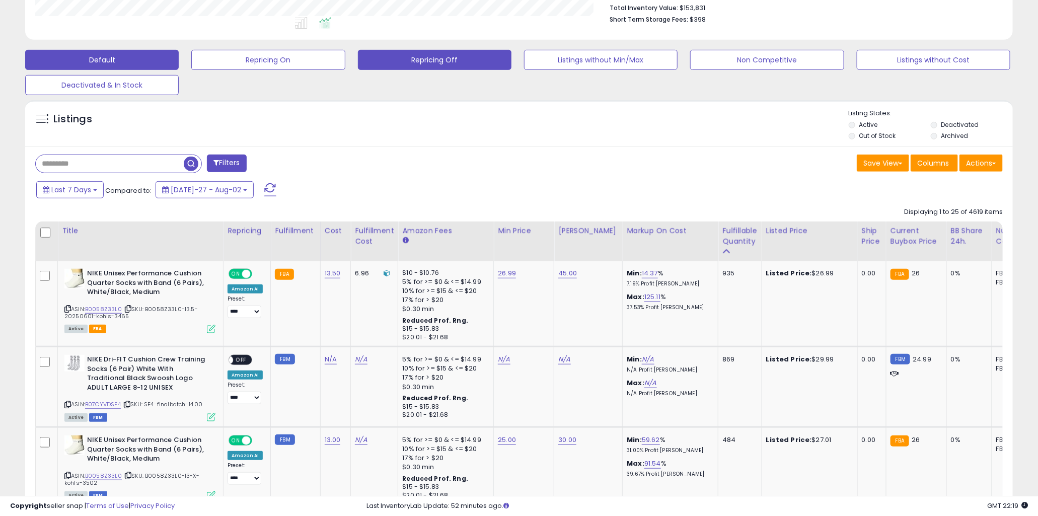  What do you see at coordinates (872, 236) in the screenshot?
I see `div: Ship Price` at bounding box center [872, 236].